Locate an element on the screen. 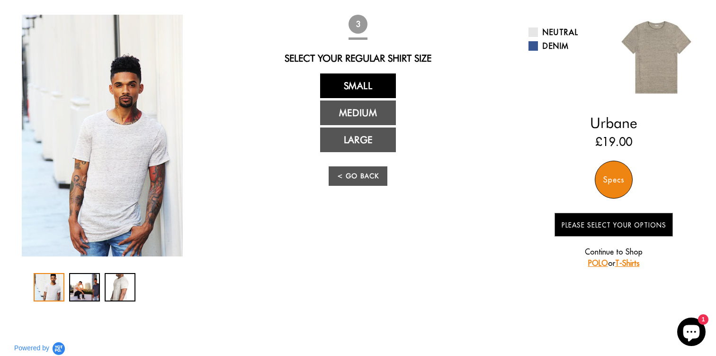 The width and height of the screenshot is (716, 356). span: Powered by is located at coordinates (32, 348).